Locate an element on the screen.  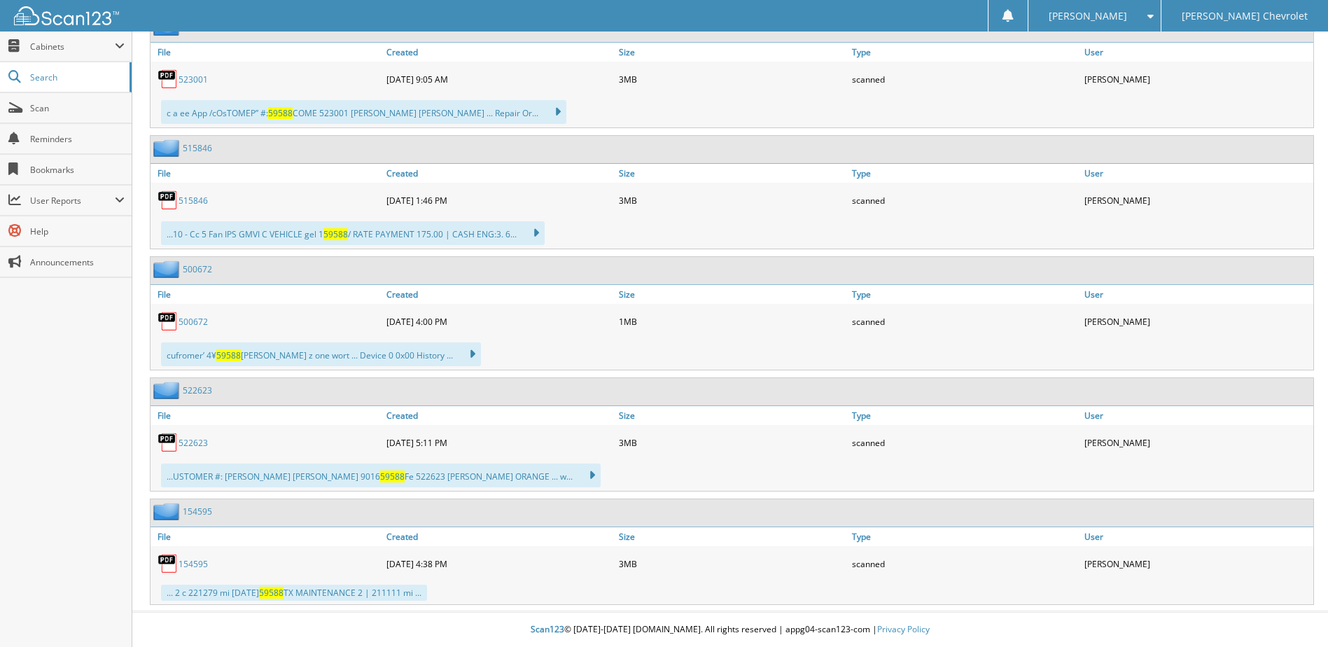
span: Search is located at coordinates (76, 77).